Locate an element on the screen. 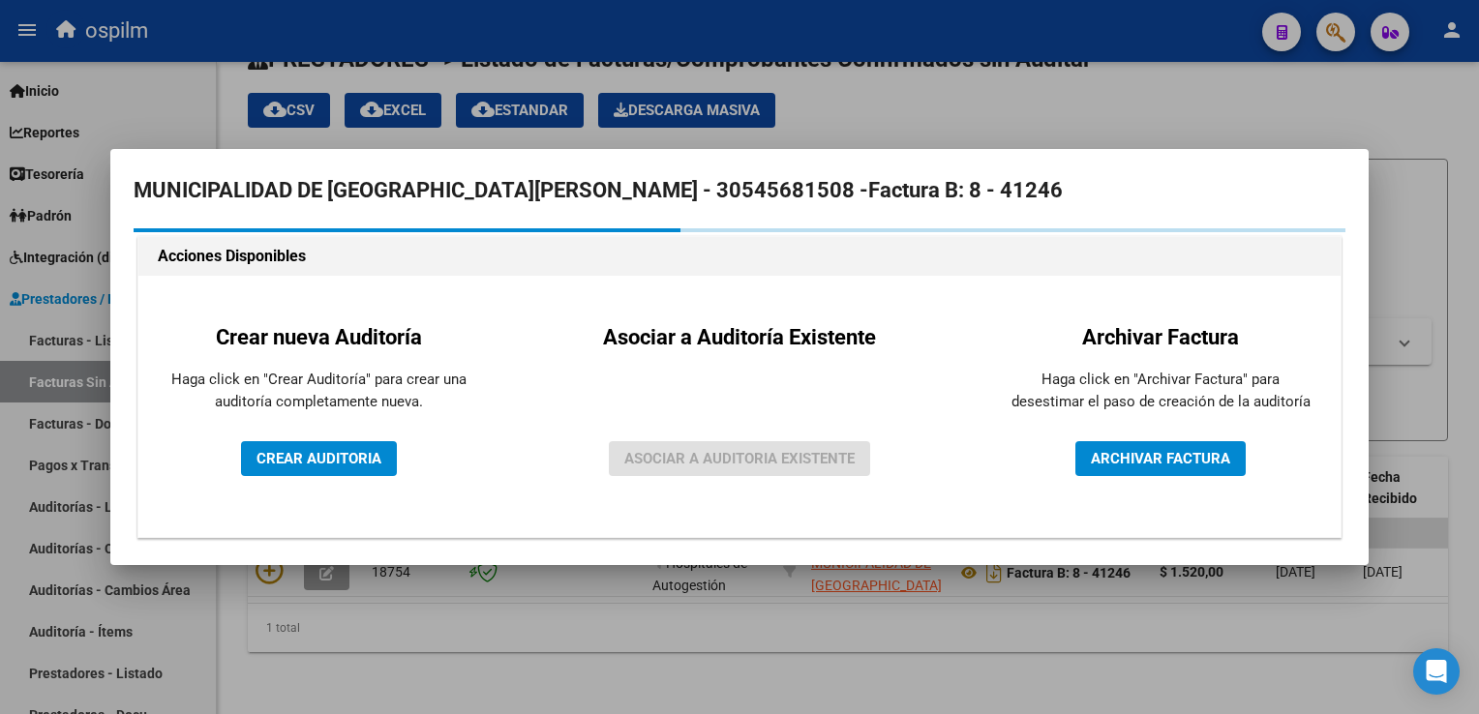  p: Haga click en "Archivar Factura" para desestimar el paso de creación de la auditoría is located at coordinates (1160, 390).